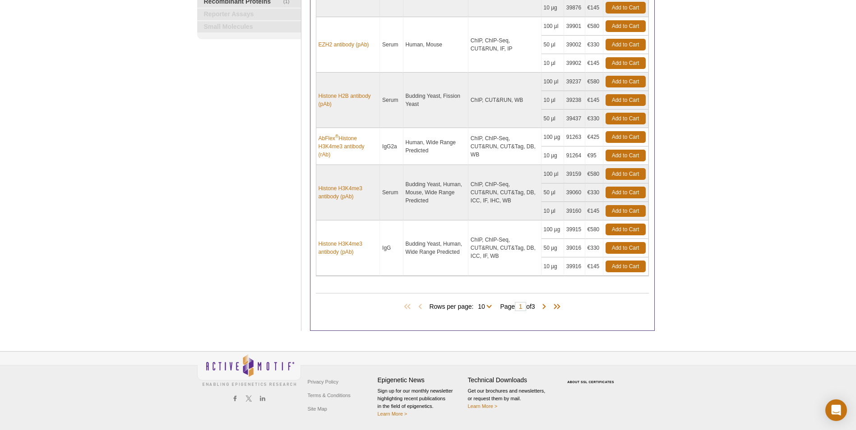 This screenshot has width=856, height=430. What do you see at coordinates (436, 147) in the screenshot?
I see `td: Human, Wide Range Predicted` at bounding box center [436, 147].